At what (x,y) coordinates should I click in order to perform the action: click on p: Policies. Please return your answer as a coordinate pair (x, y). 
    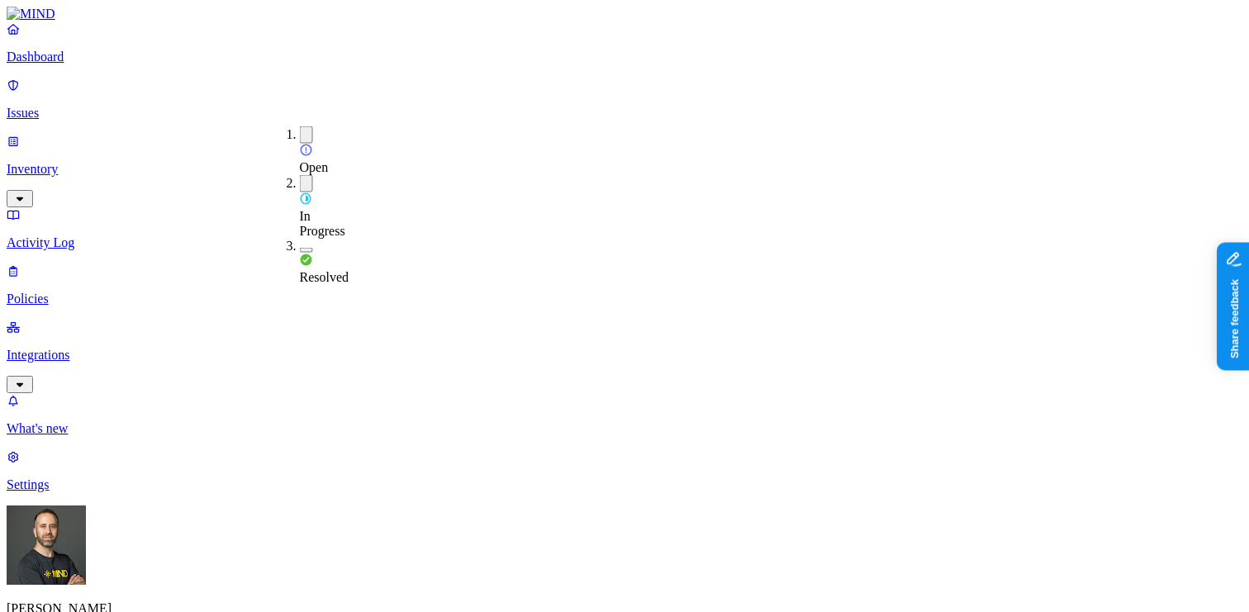
    Looking at the image, I should click on (625, 299).